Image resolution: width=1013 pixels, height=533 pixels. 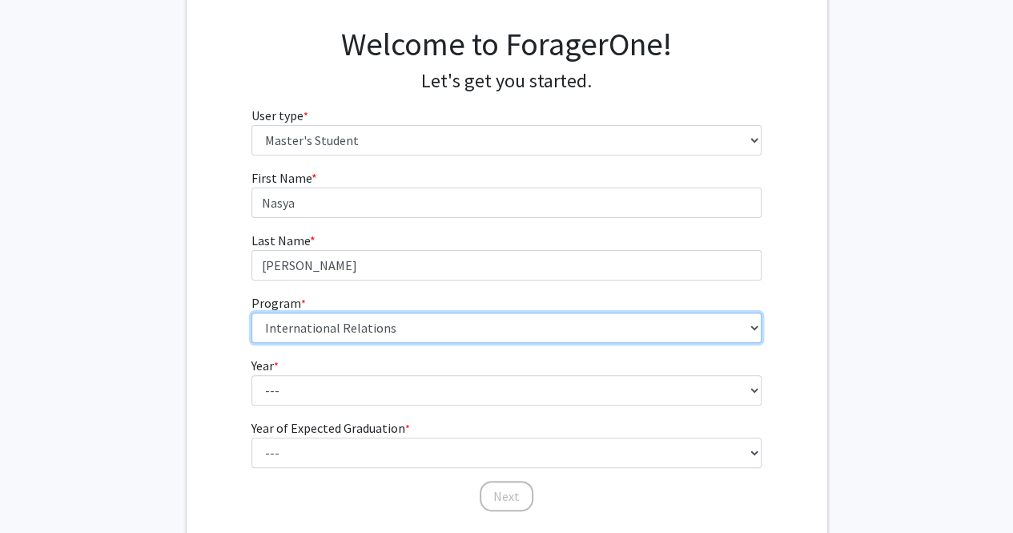 What do you see at coordinates (280, 240) in the screenshot?
I see `span: Last Name` at bounding box center [280, 240].